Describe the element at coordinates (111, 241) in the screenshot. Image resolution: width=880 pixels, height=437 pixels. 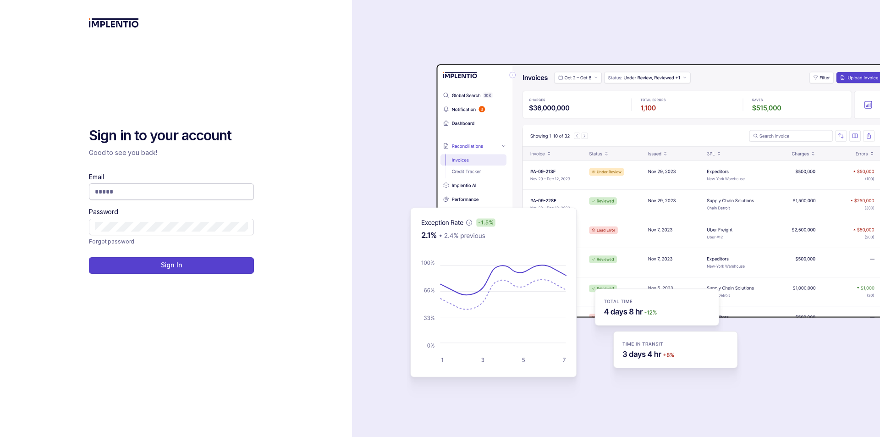
I see `a: Link Forgot password` at that location.